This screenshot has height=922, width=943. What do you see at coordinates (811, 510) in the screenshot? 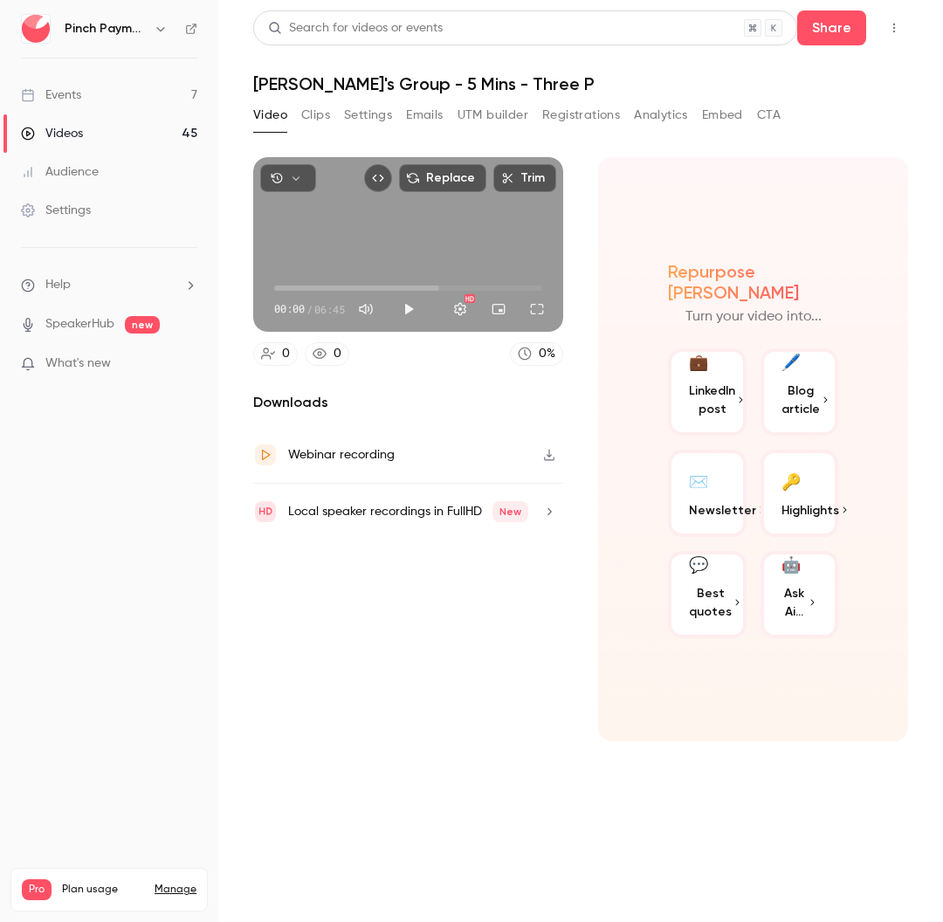
I see `span: Highlights` at bounding box center [811, 510].